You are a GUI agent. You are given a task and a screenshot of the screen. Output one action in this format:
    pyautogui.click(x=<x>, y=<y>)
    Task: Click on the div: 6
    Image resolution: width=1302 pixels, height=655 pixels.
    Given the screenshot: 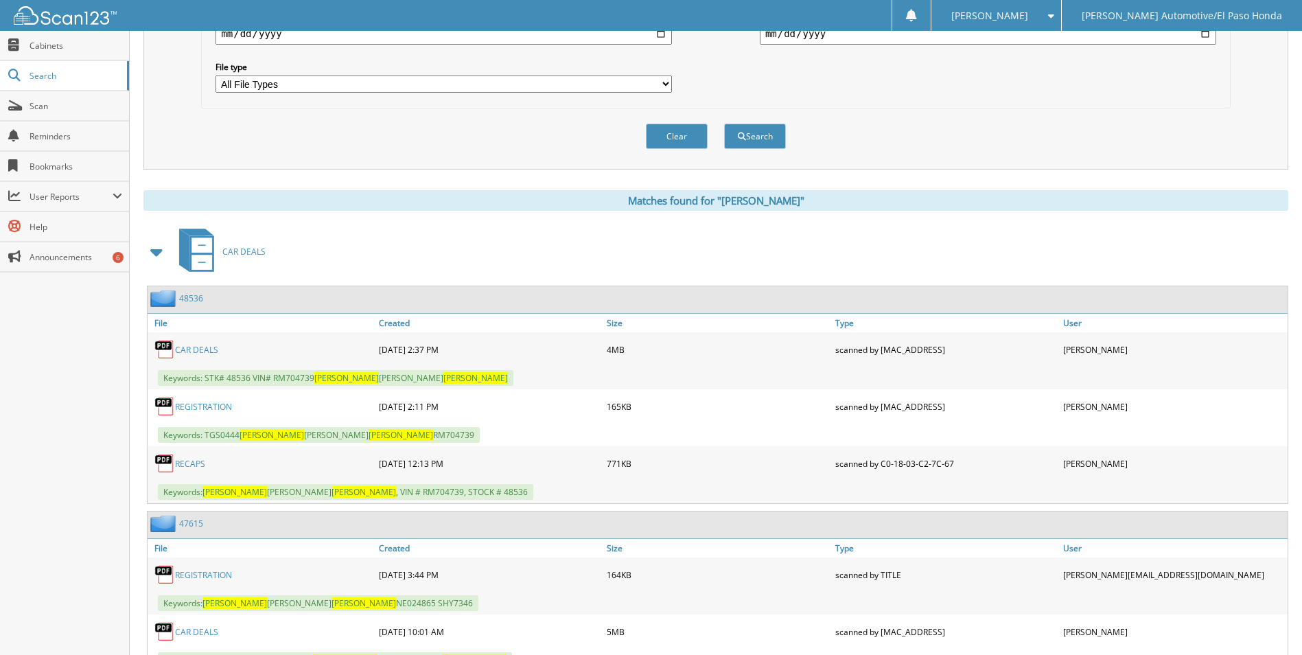 What is the action you would take?
    pyautogui.click(x=118, y=257)
    